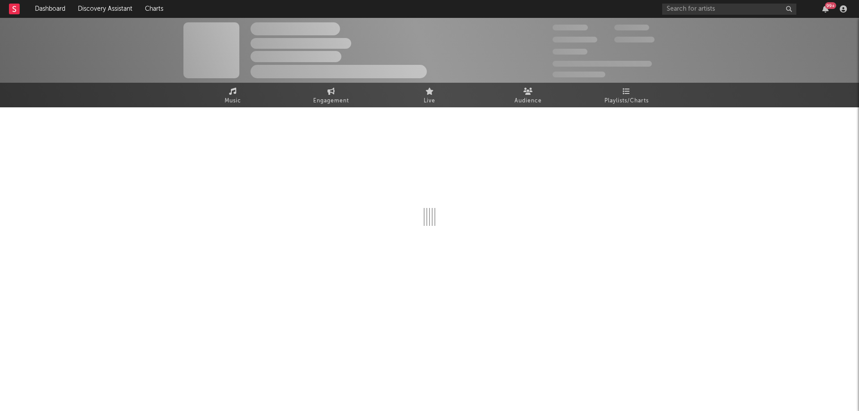 This screenshot has width=859, height=411. Describe the element at coordinates (233, 101) in the screenshot. I see `span: Music` at that location.